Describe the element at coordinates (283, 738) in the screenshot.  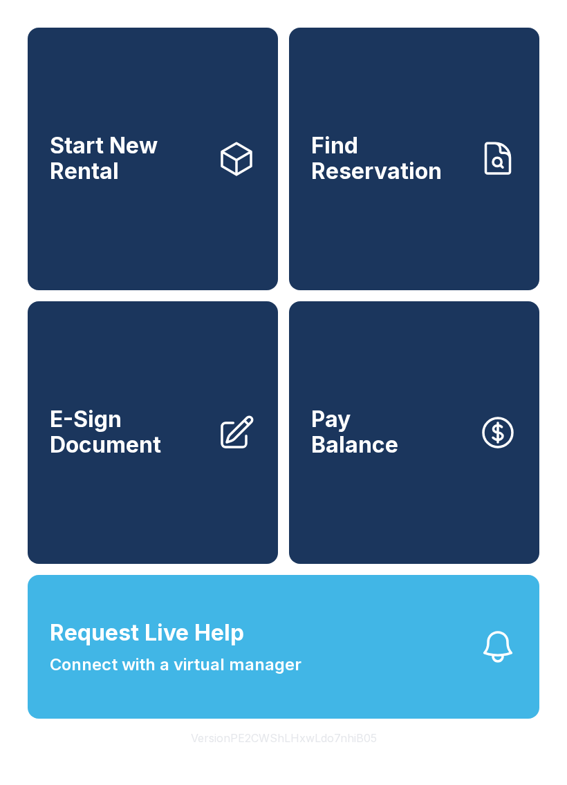
I see `button: VersionPE2CWShLHxwLdo7nhiB05` at that location.